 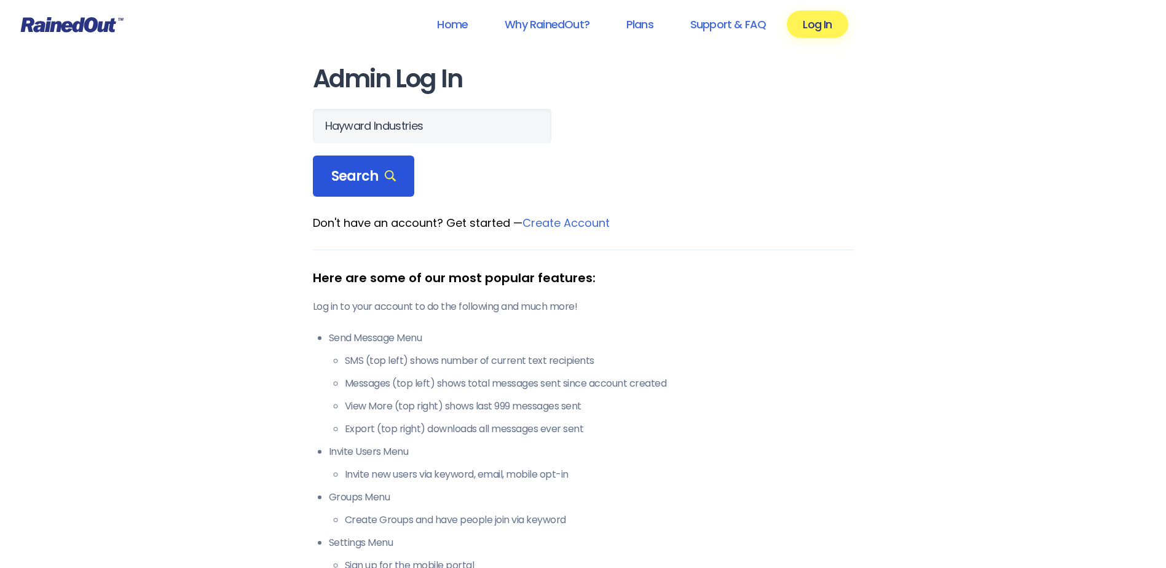 What do you see at coordinates (566, 223) in the screenshot?
I see `a: Create Account` at bounding box center [566, 223].